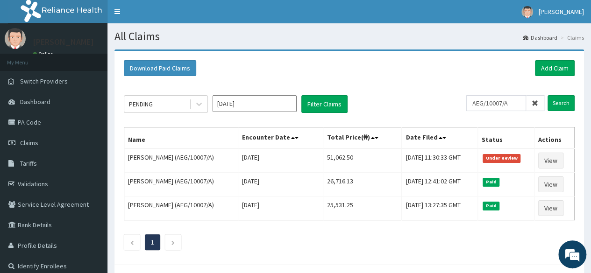 This screenshot has width=591, height=273. Describe the element at coordinates (362, 208) in the screenshot. I see `td: 25,531.25` at that location.